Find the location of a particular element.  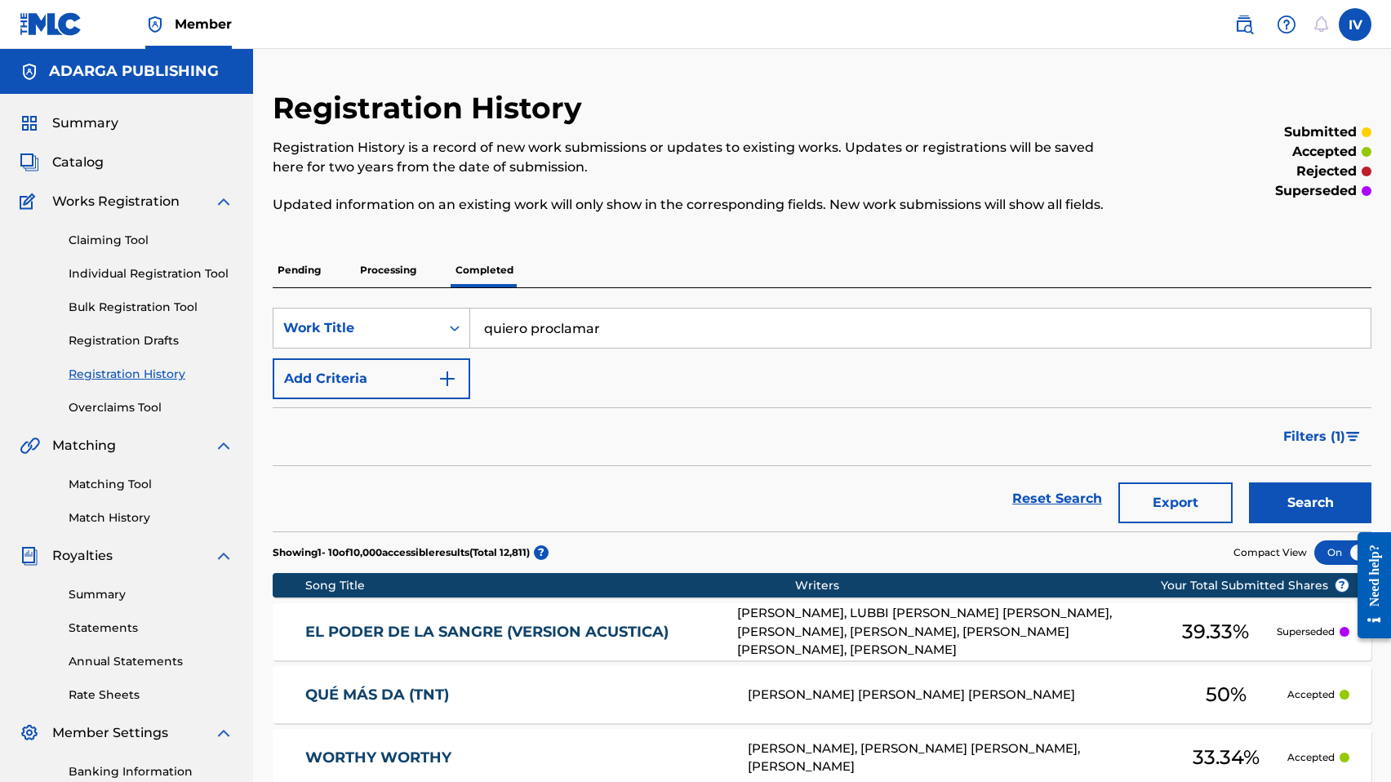

button: Search is located at coordinates (1310, 503).